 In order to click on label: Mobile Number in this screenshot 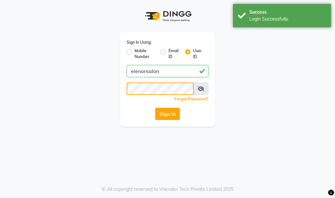, I will do `click(145, 54)`.